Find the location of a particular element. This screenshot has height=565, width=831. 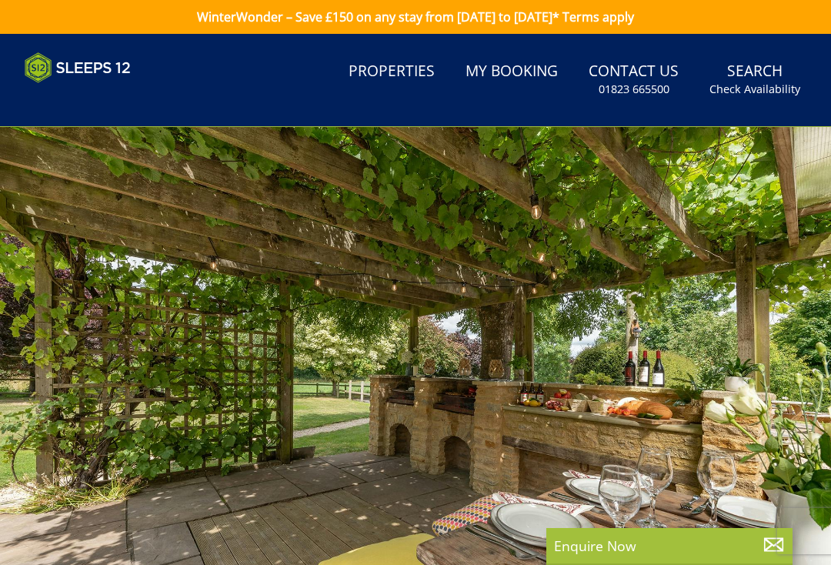

a: Contact Us01823 665500 is located at coordinates (633, 79).